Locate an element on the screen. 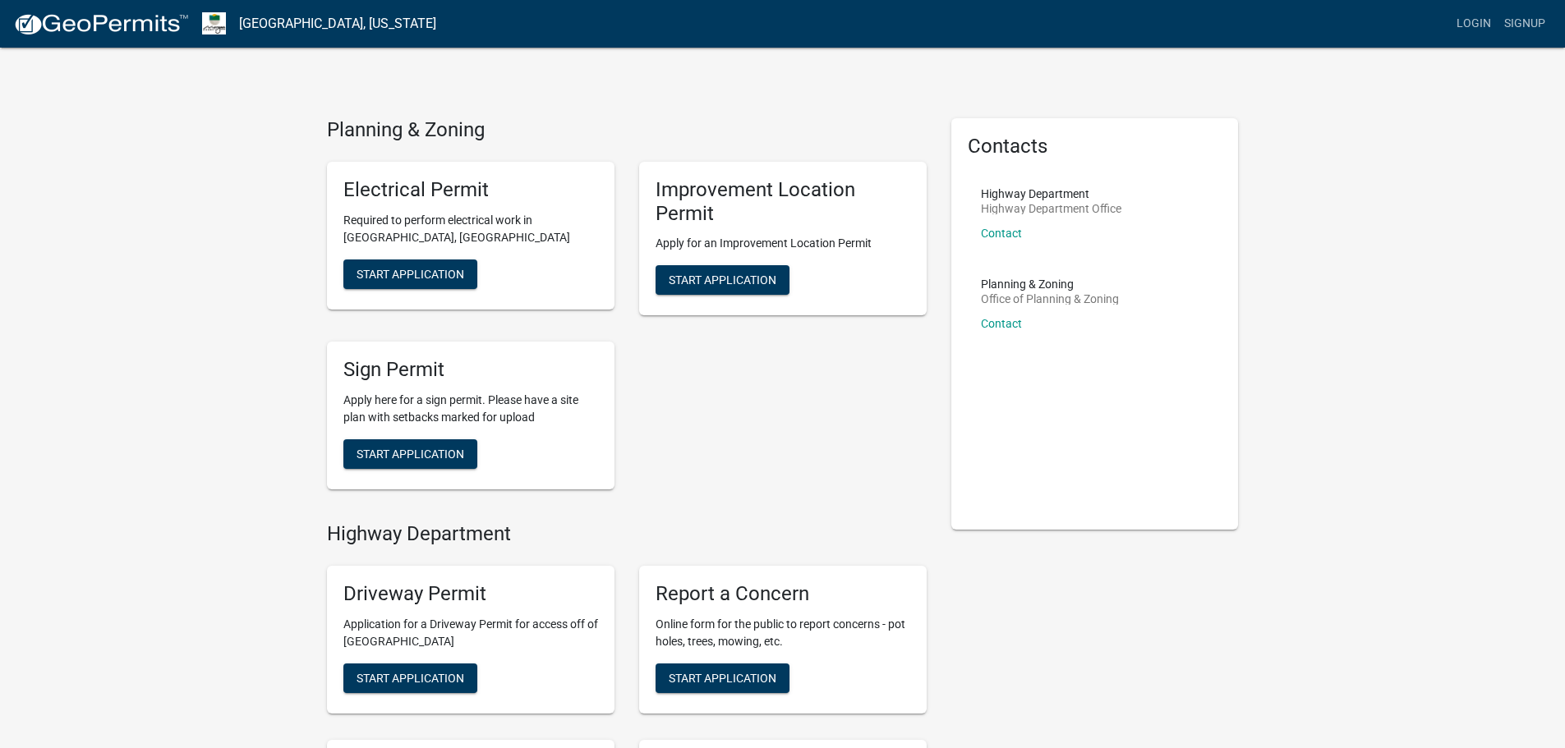 This screenshot has height=748, width=1565. h5: Contacts is located at coordinates (1095, 146).